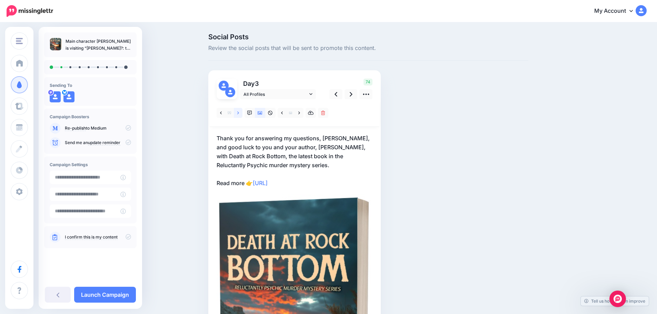  What do you see at coordinates (278, 83) in the screenshot?
I see `p: Day` at bounding box center [278, 83].